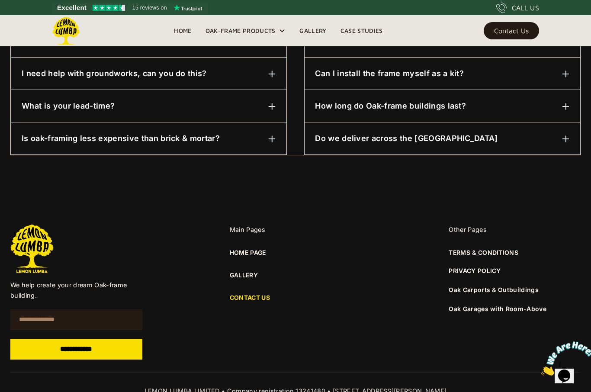  I want to click on a: TERMS & CONDITIONS, so click(483, 253).